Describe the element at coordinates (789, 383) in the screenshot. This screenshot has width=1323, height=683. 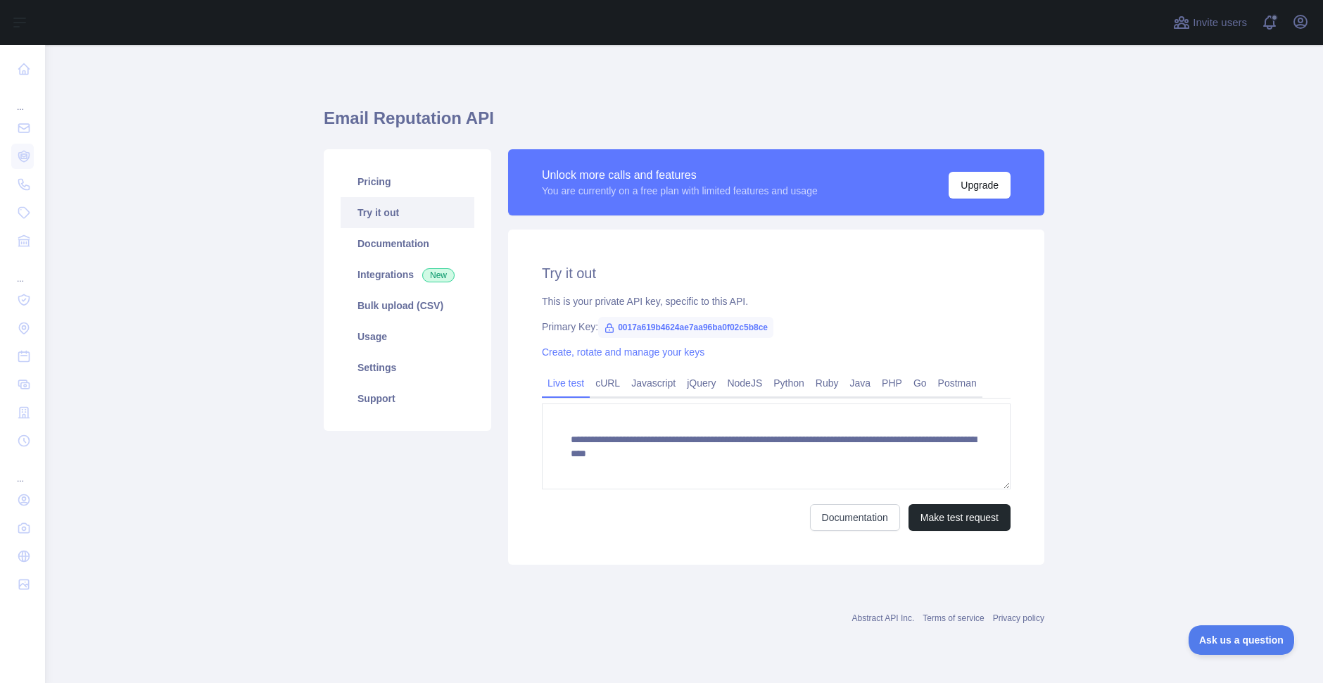
I see `a: Python` at that location.